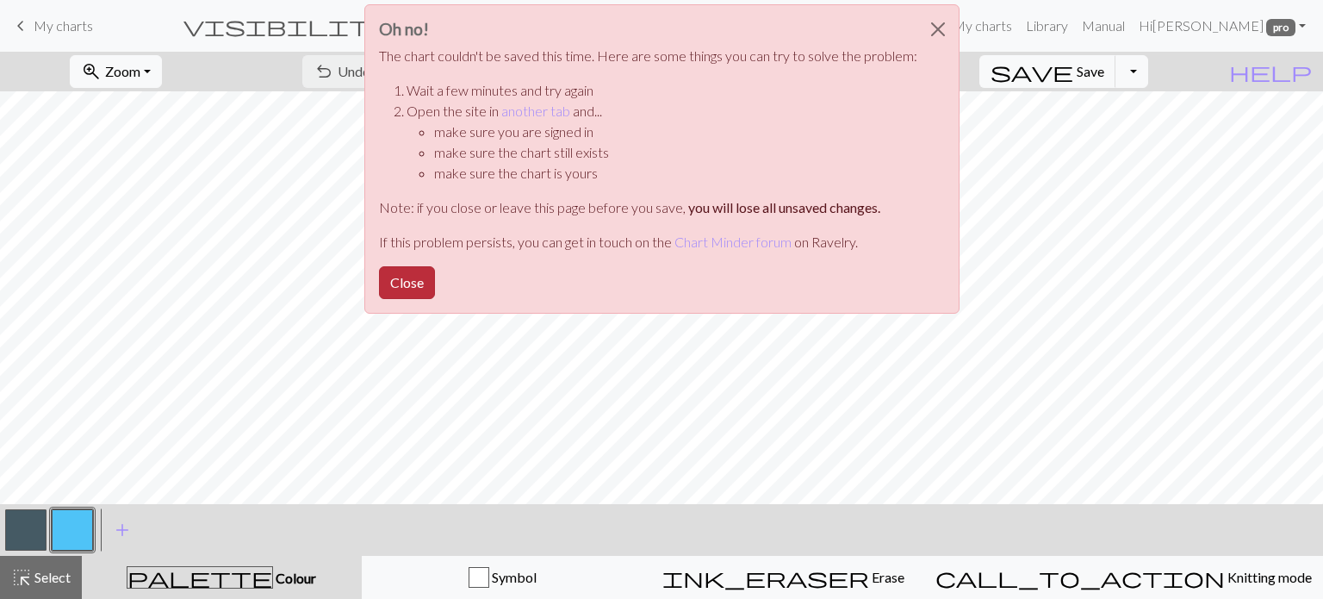 Image resolution: width=1323 pixels, height=599 pixels. Describe the element at coordinates (784, 207) in the screenshot. I see `strong: you will lose all unsaved changes.` at that location.